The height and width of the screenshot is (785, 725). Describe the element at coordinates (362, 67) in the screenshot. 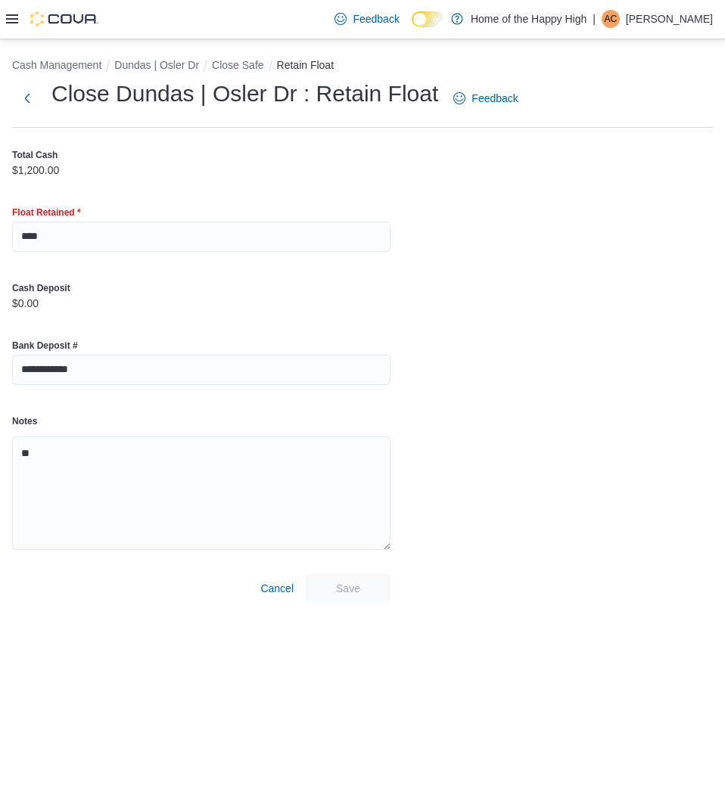

I see `nav: An example of EuiBreadcrumbs` at that location.